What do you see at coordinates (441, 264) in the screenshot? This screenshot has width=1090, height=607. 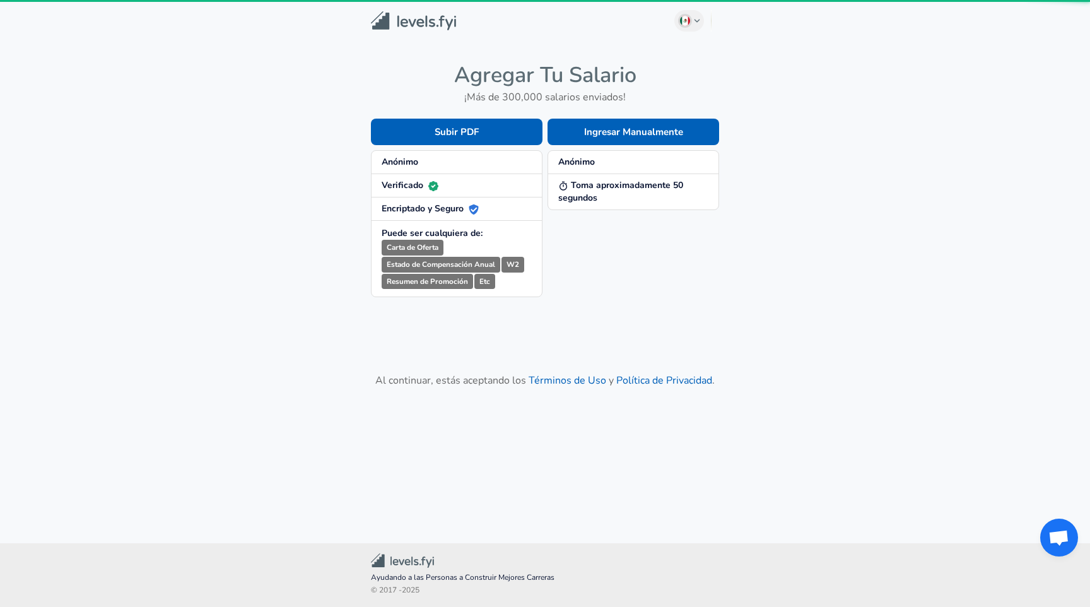 I see `small: Estado de Compensación Anual` at bounding box center [441, 264].